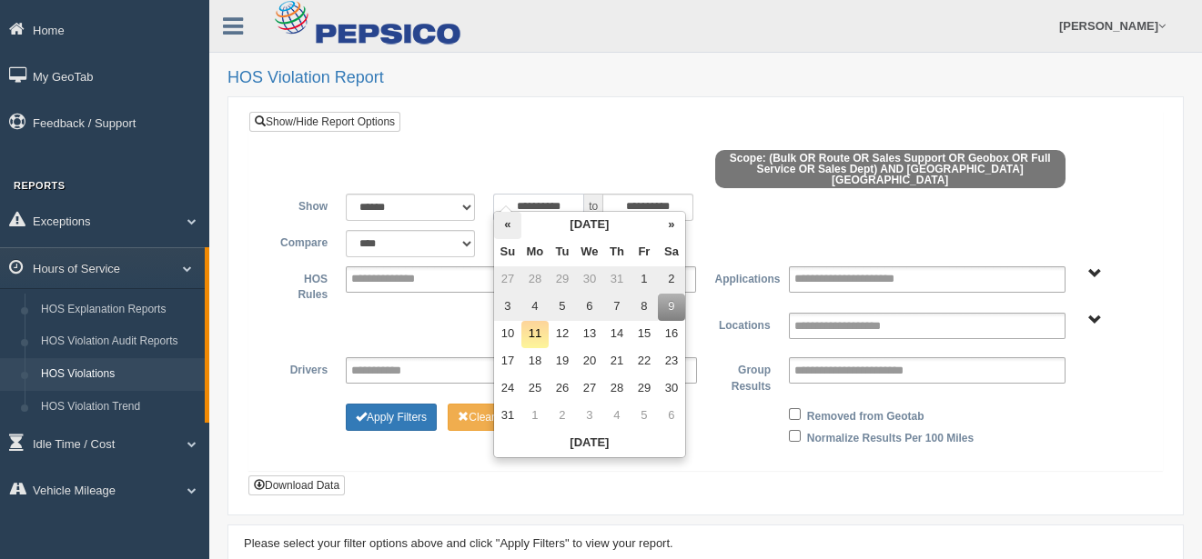 This screenshot has width=1202, height=559. What do you see at coordinates (644, 307) in the screenshot?
I see `td: 8` at bounding box center [644, 307].